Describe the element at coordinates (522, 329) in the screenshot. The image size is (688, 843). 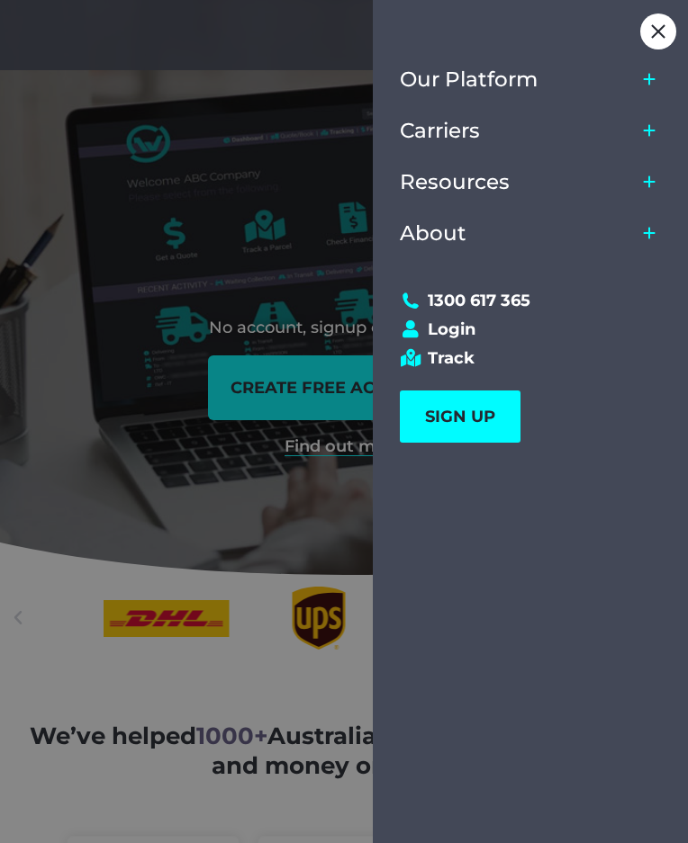
I see `a: Login` at that location.